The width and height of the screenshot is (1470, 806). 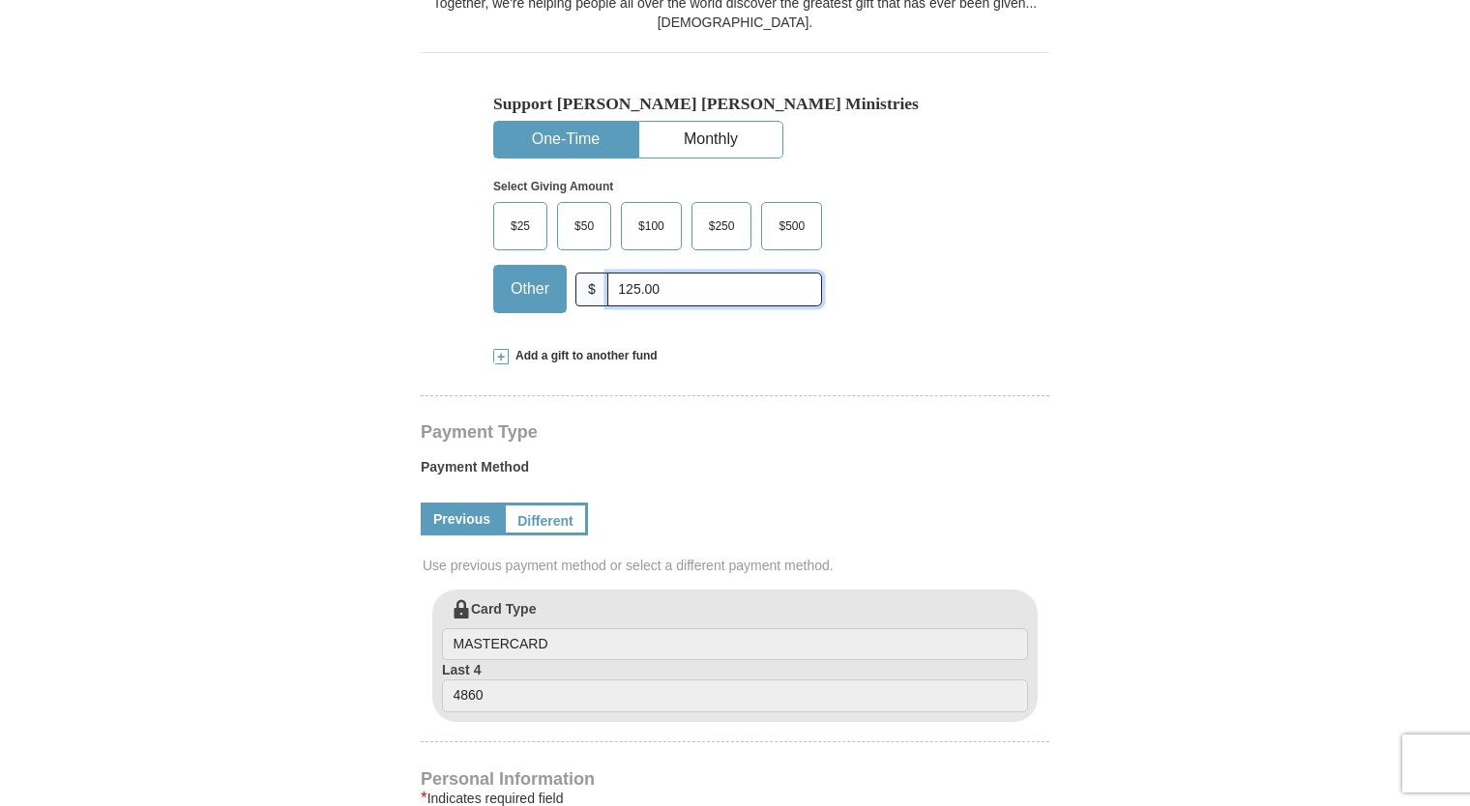 What do you see at coordinates (735, 472) in the screenshot?
I see `label: Payment Method` at bounding box center [735, 472].